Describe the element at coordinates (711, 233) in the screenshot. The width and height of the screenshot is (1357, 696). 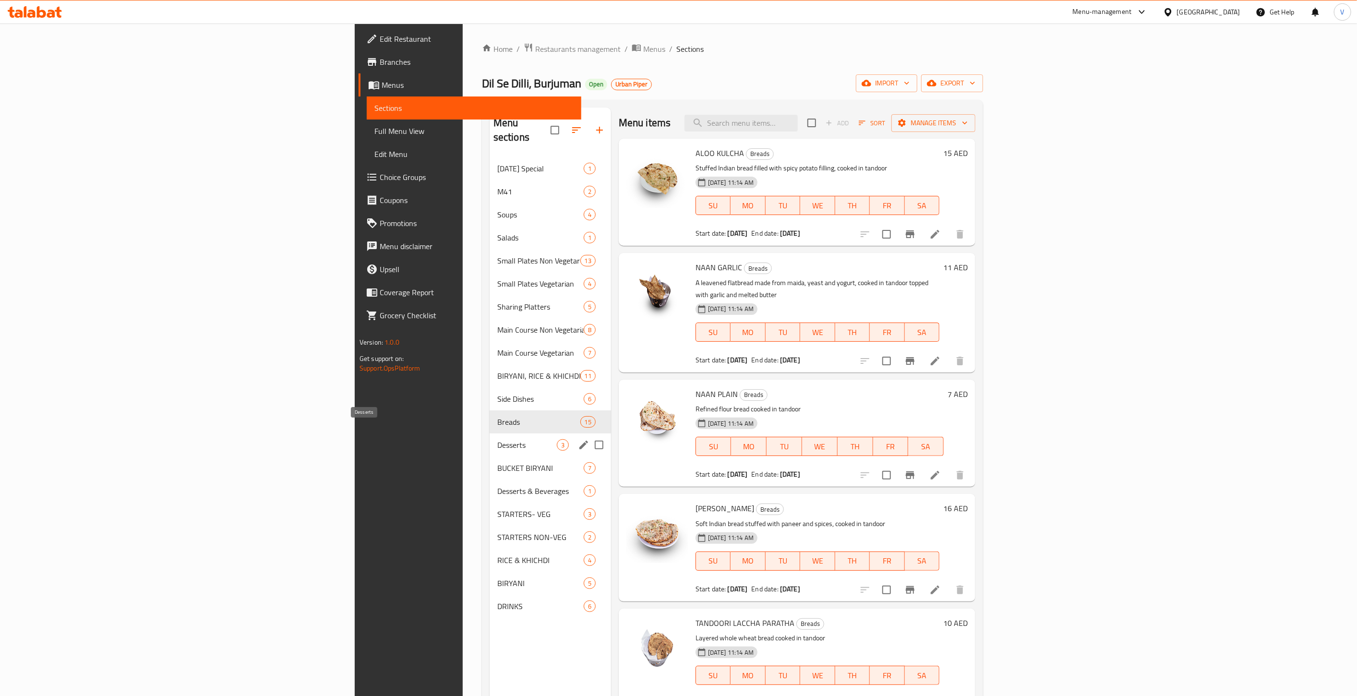
I see `span: Start date:` at that location.